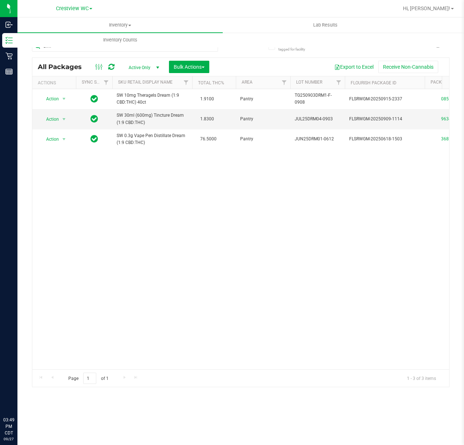  I want to click on span: 1.8300, so click(207, 119).